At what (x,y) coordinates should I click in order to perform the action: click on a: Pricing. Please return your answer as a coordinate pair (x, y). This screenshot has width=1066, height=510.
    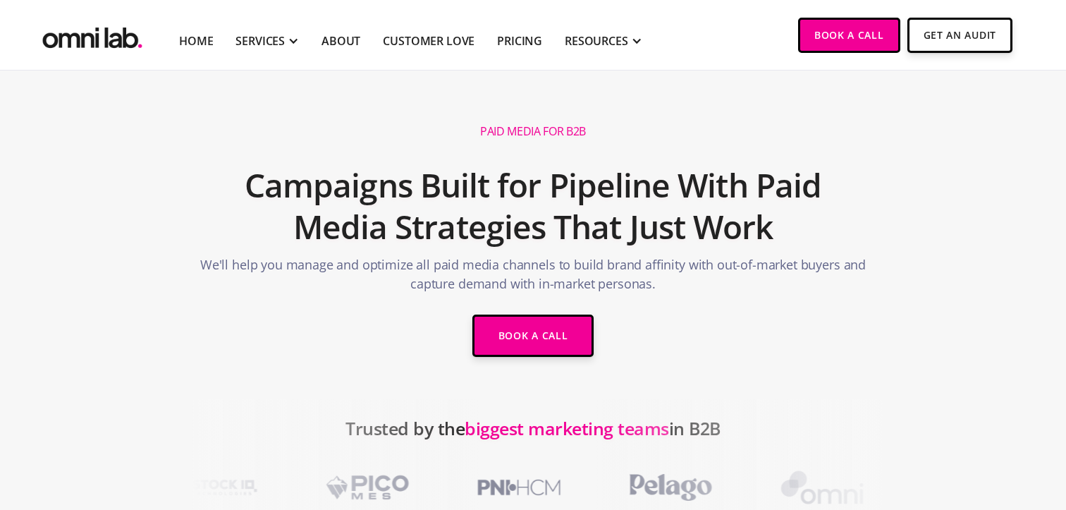
    Looking at the image, I should click on (520, 41).